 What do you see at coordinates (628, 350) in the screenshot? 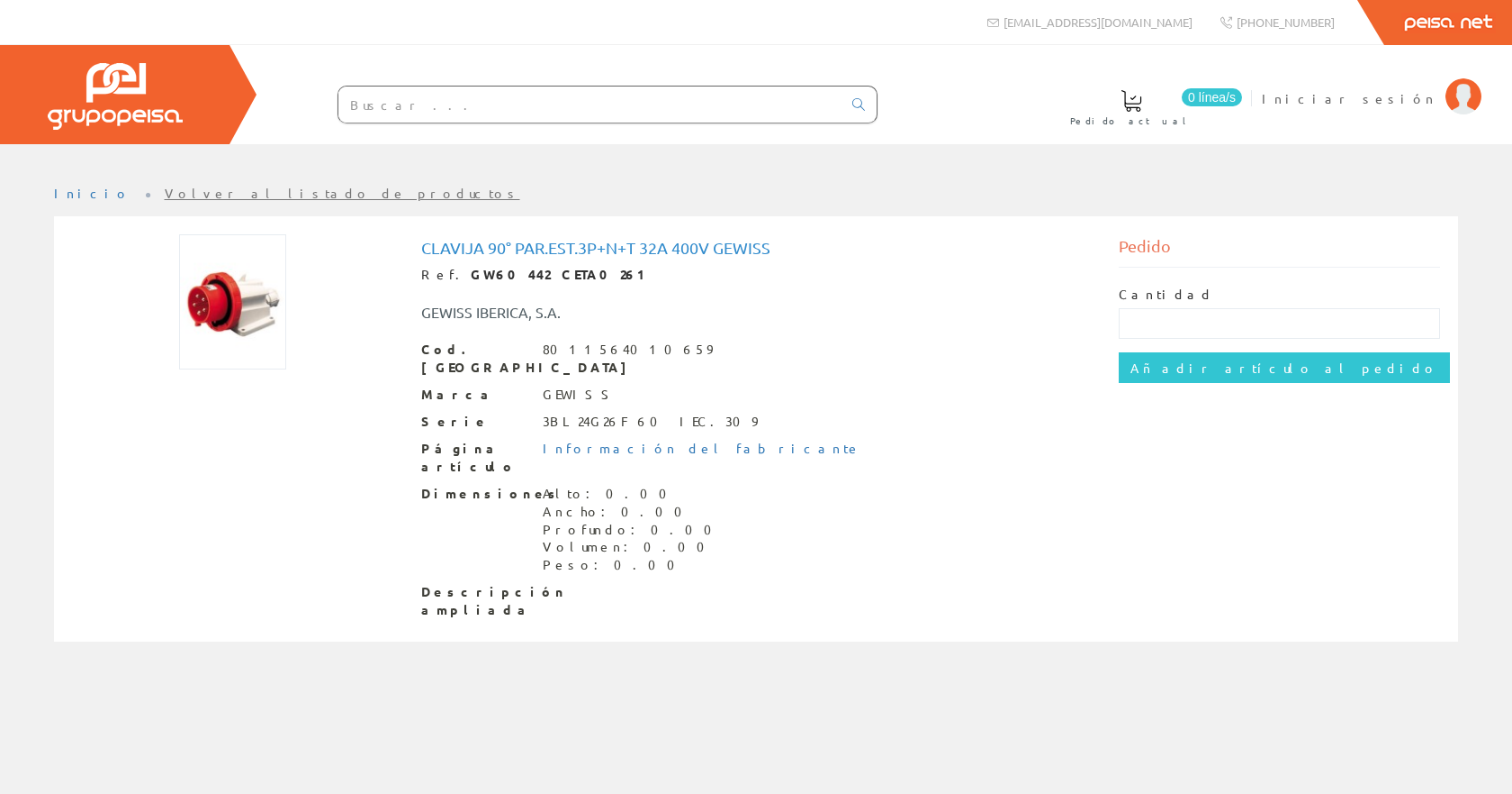
I see `div: 8011564010659` at bounding box center [628, 350].